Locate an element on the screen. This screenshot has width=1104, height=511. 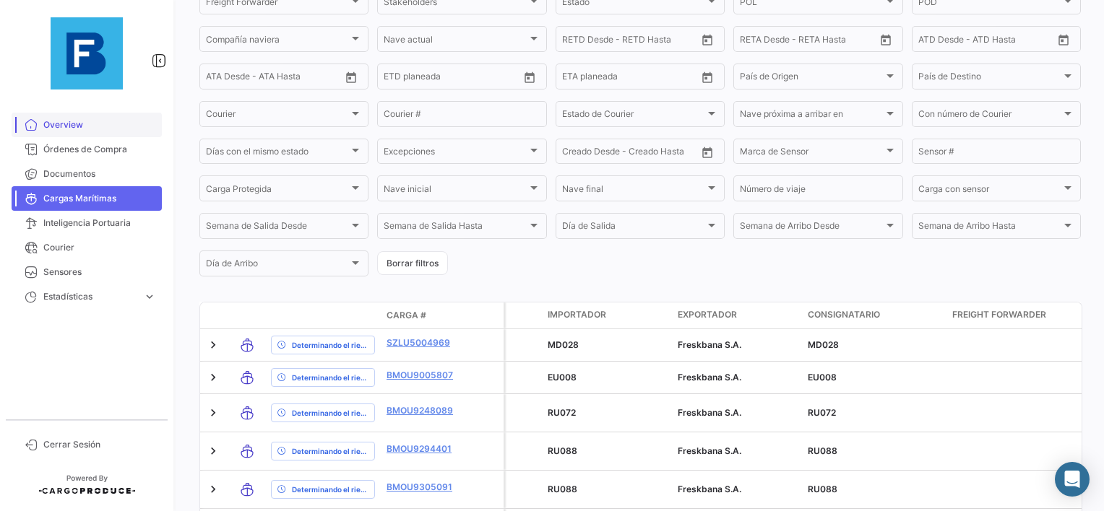
span: Exportador is located at coordinates (707, 315).